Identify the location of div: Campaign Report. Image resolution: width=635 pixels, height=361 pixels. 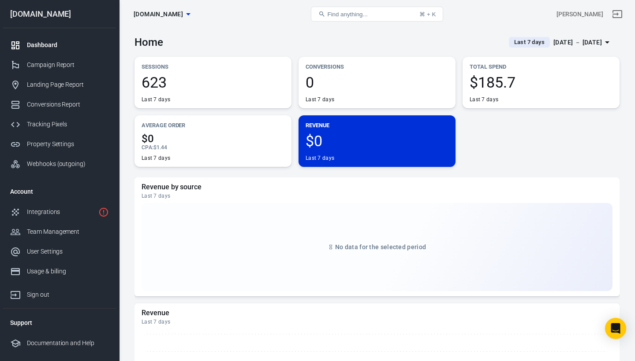
(68, 65).